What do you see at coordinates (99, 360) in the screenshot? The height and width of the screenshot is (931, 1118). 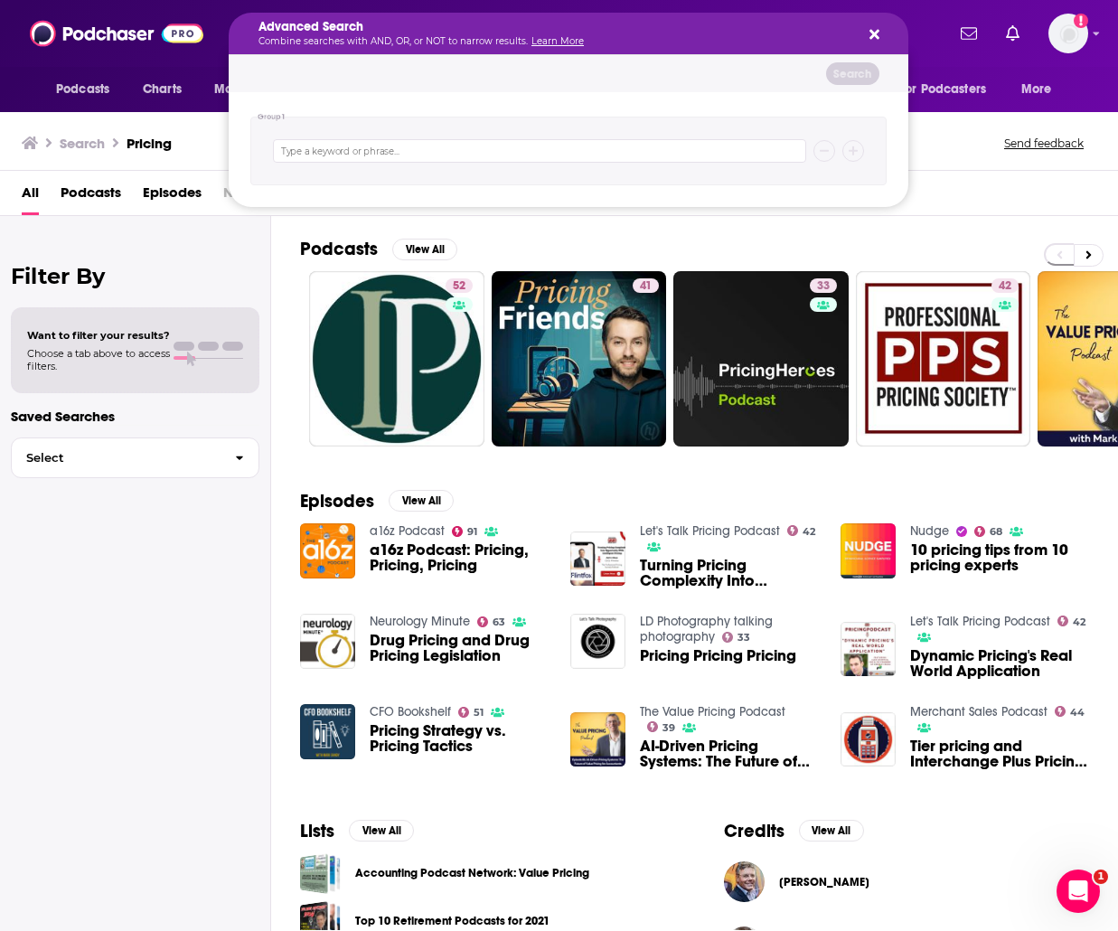 I see `span: Choose a tab above to access filters.` at bounding box center [99, 360].